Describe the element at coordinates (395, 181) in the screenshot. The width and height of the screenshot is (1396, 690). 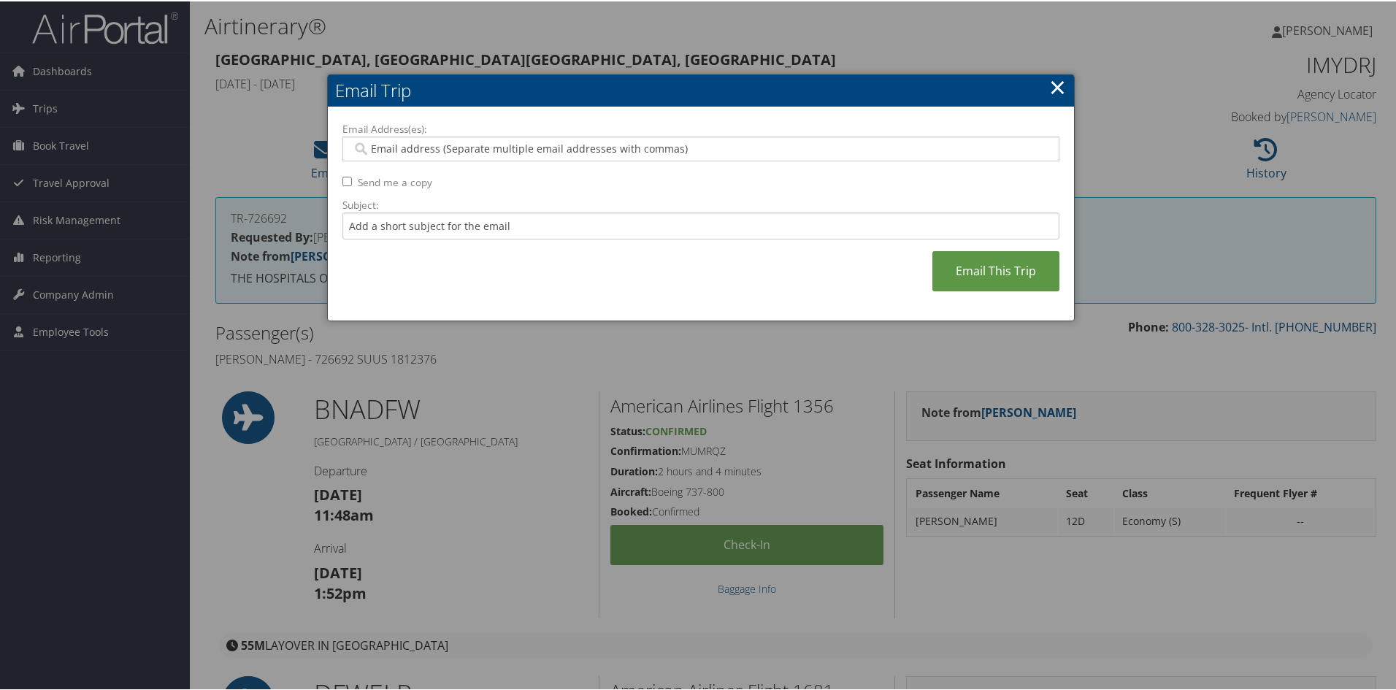
I see `label: Send me a copy` at that location.